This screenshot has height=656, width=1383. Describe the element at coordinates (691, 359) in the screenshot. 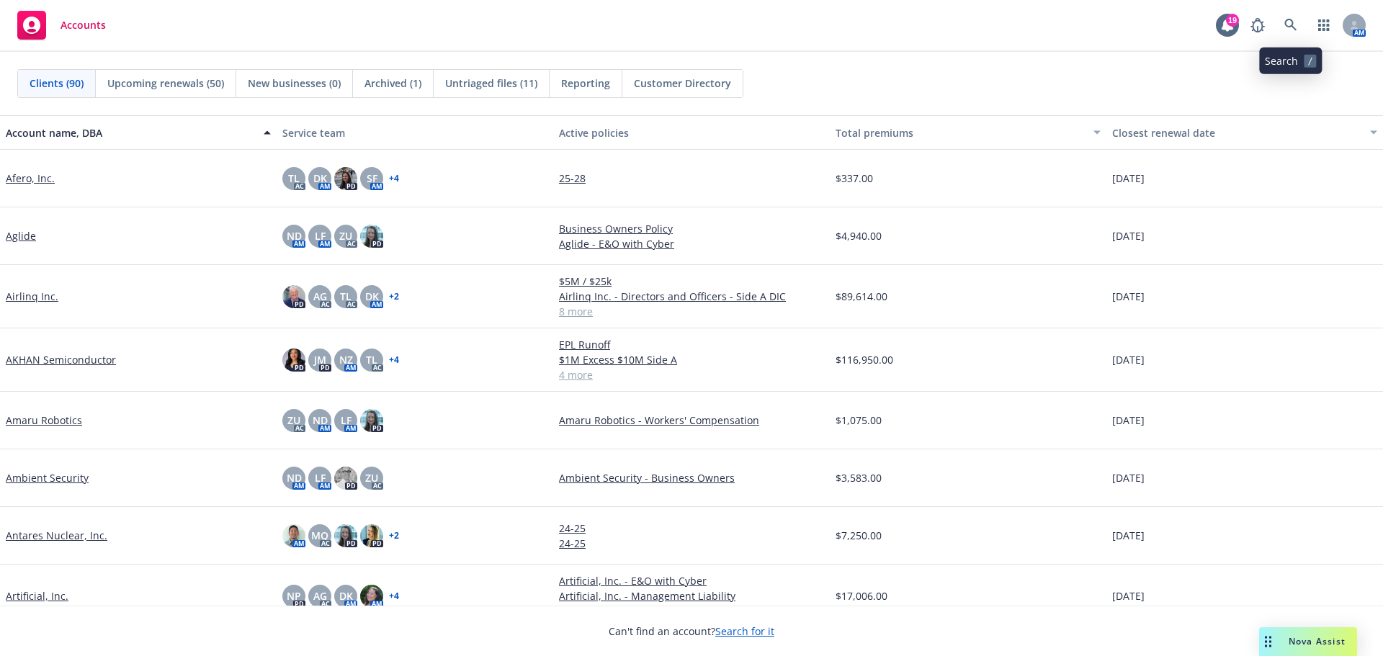

I see `a: $1M Excess $10M Side A` at that location.